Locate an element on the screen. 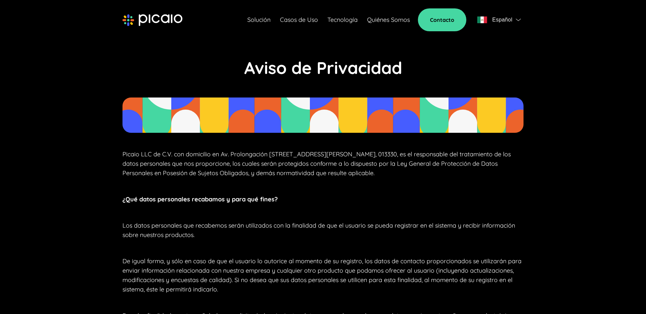  p: ¿Qué datos personales recabamos y para qué fines? is located at coordinates (323, 200).